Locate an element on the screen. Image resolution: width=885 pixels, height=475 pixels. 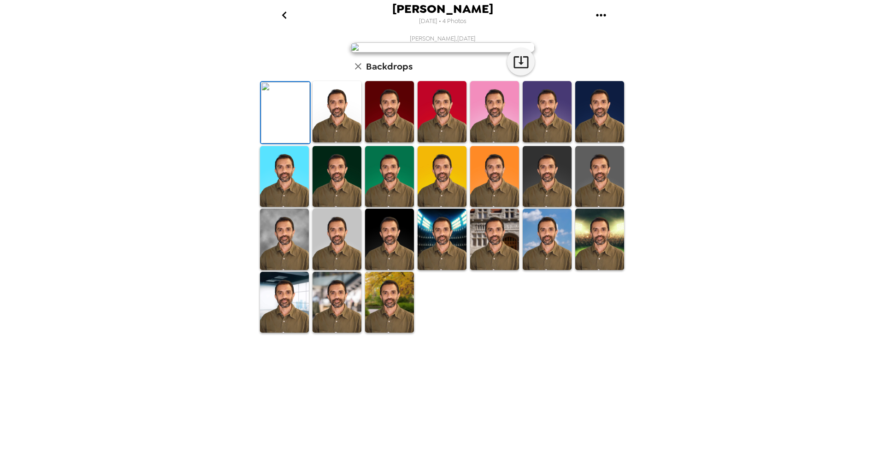
h6: Backdrops is located at coordinates (389, 66).